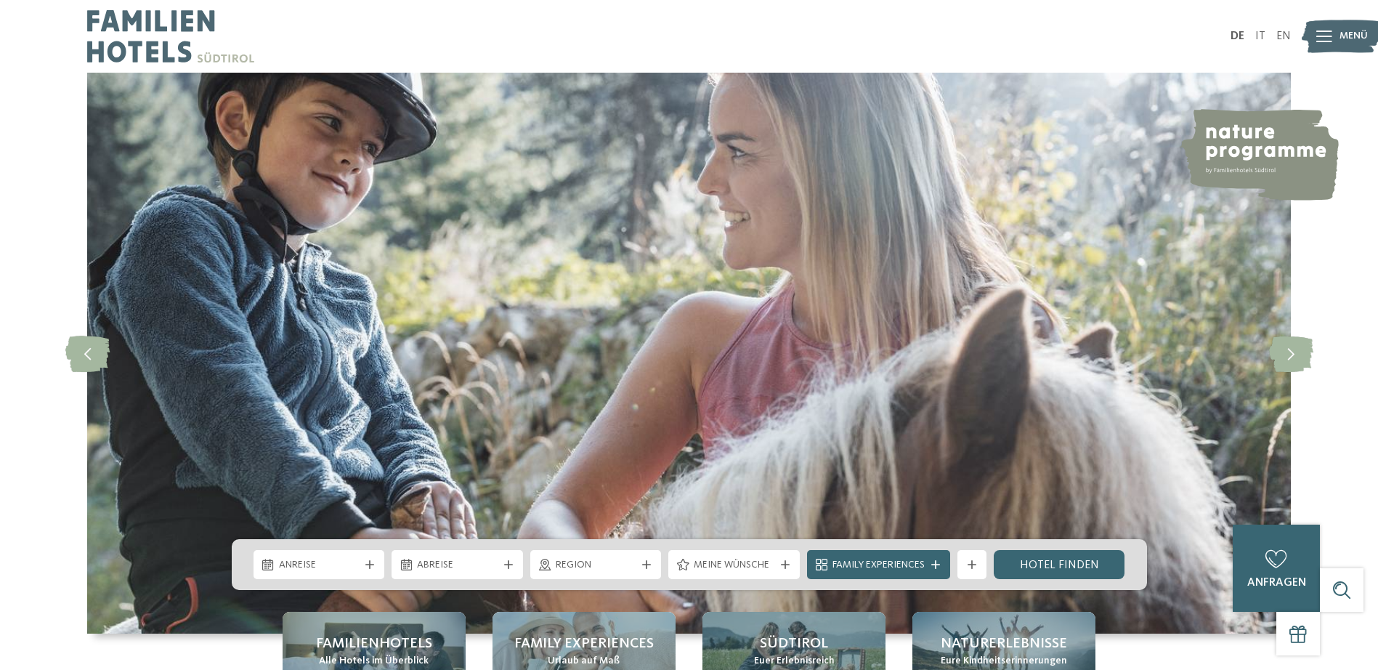  What do you see at coordinates (373, 661) in the screenshot?
I see `span: Alle Hotels im Überblick` at bounding box center [373, 661].